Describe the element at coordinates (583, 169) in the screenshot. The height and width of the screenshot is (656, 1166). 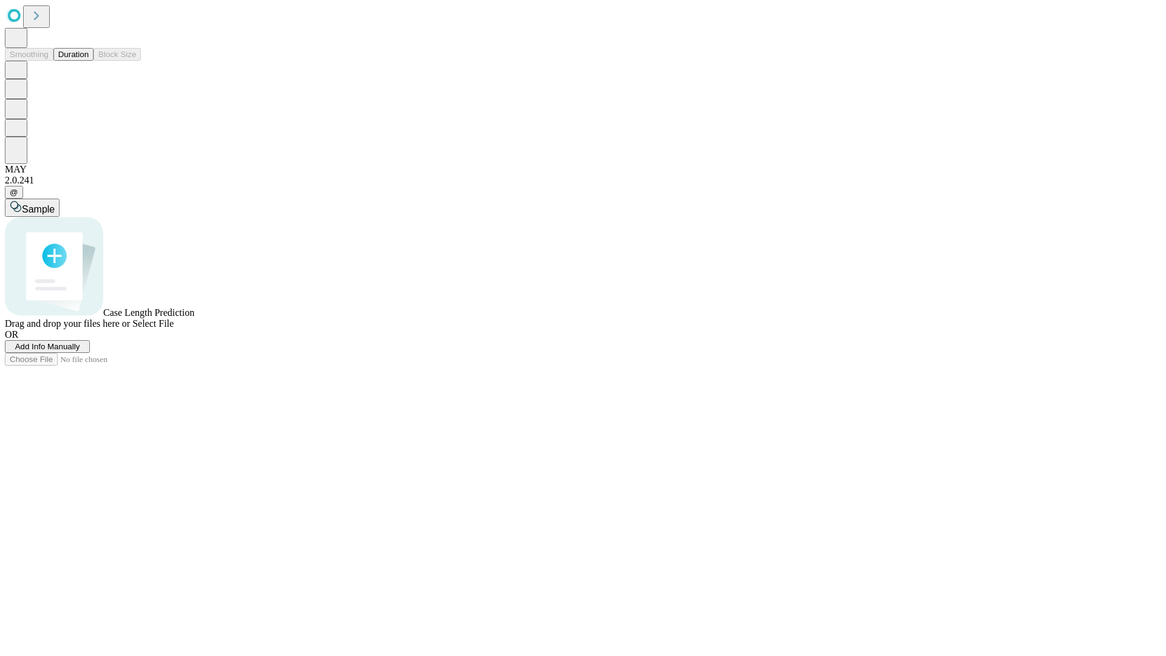
I see `div: MAY` at that location.